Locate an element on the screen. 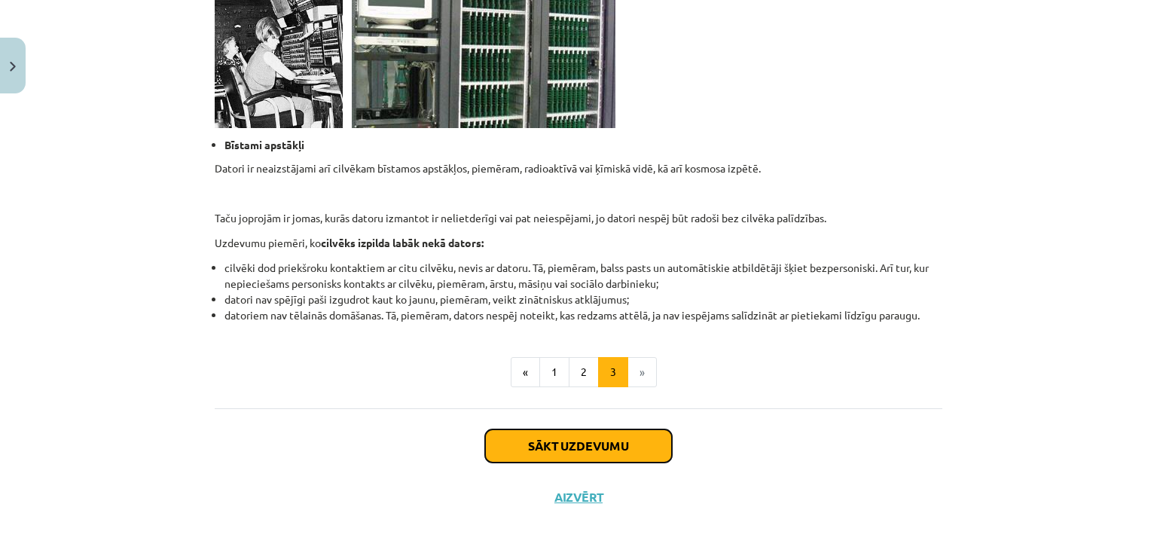 The height and width of the screenshot is (559, 1157). img: icon-close-lesson-0947bae3869378f0d4975bcd49f059093ad1ed9edebbc8119c70593378902aed.svg is located at coordinates (13, 66).